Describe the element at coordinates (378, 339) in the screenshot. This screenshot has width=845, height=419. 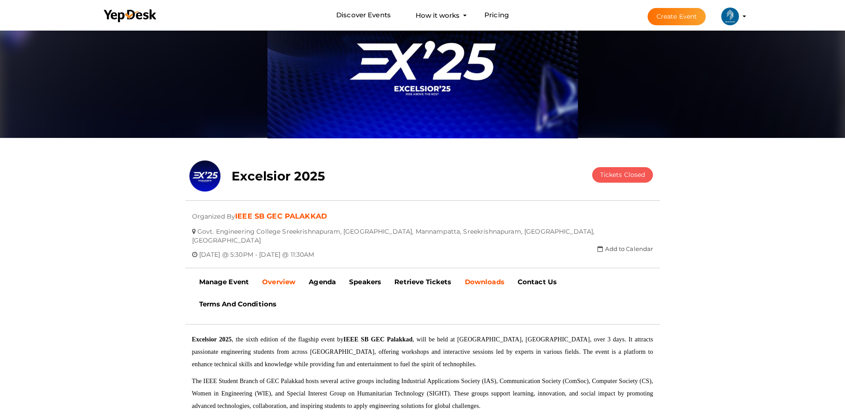
I see `b: IEEE SB GEC Palakkad` at that location.